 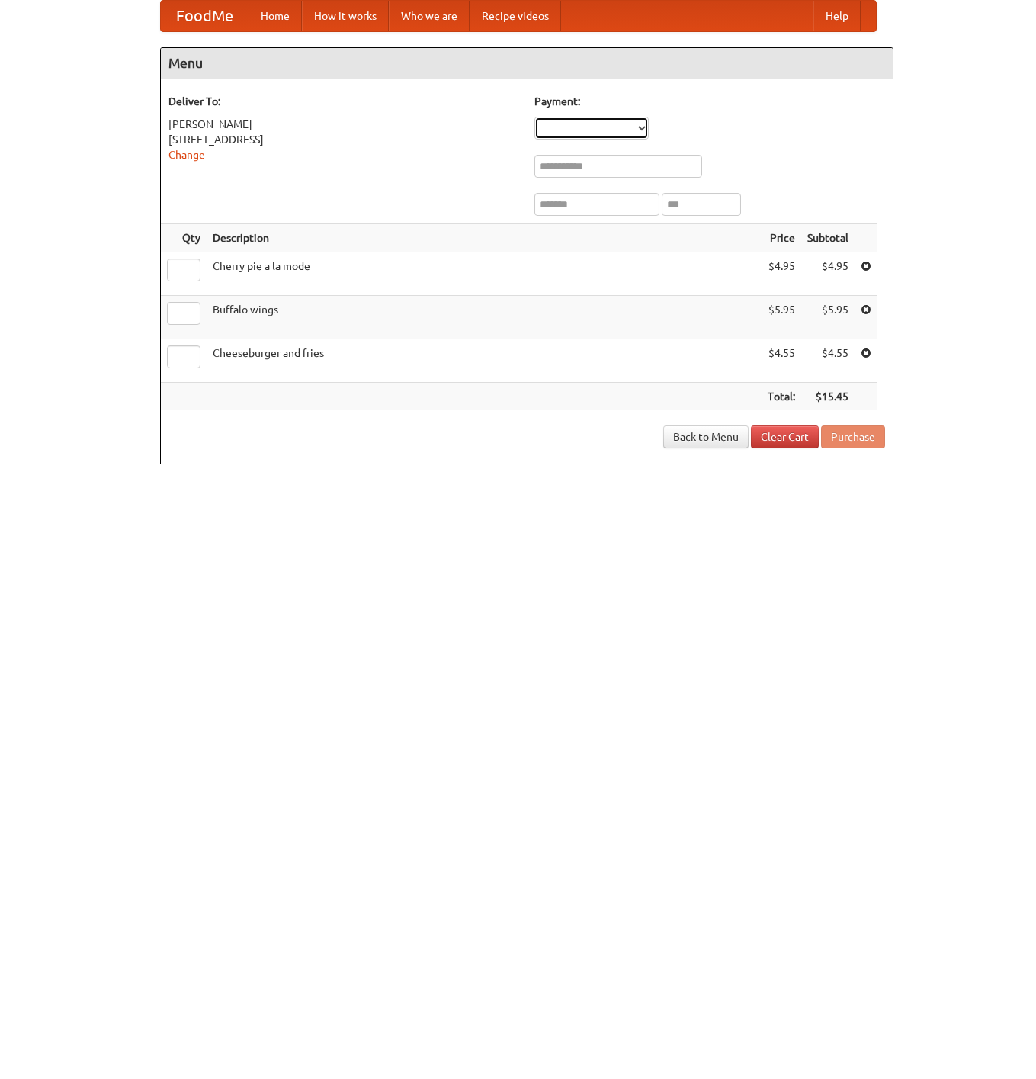 I want to click on a: Recipe videos, so click(x=515, y=16).